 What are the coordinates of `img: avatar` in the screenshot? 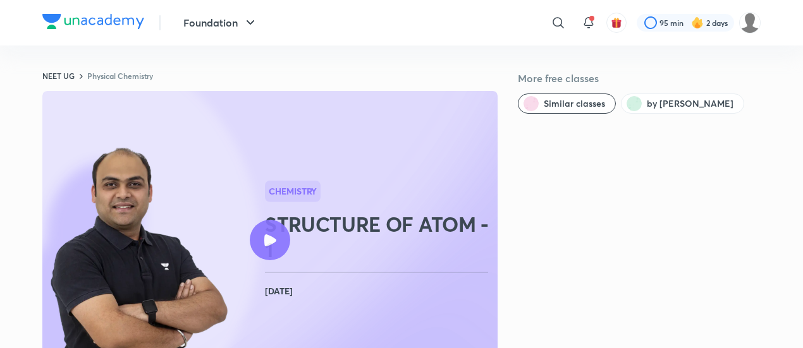 It's located at (616, 23).